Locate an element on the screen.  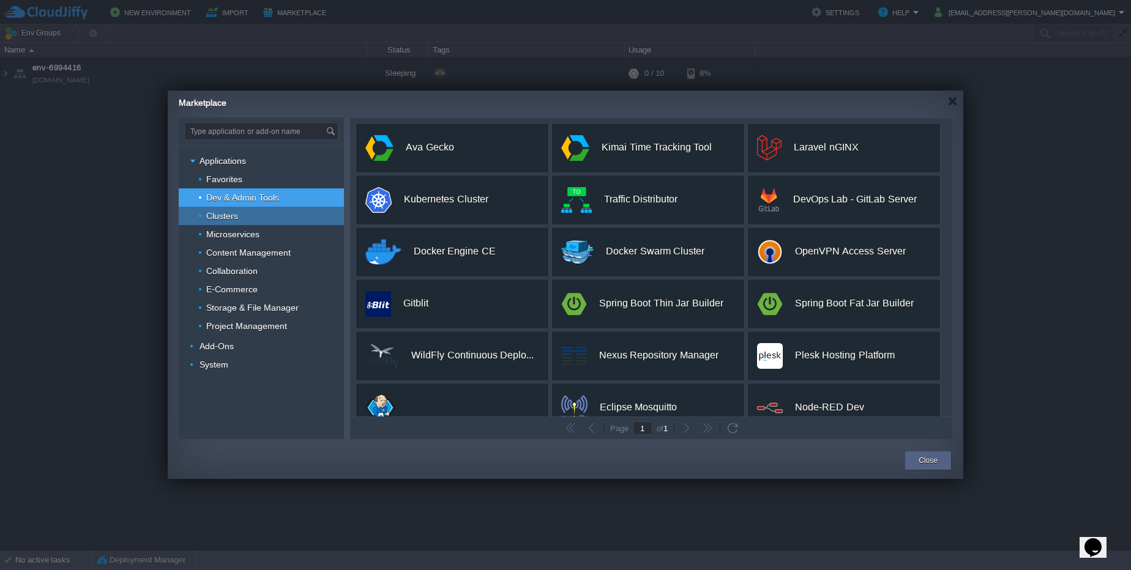
a: Collaboration is located at coordinates (232, 271).